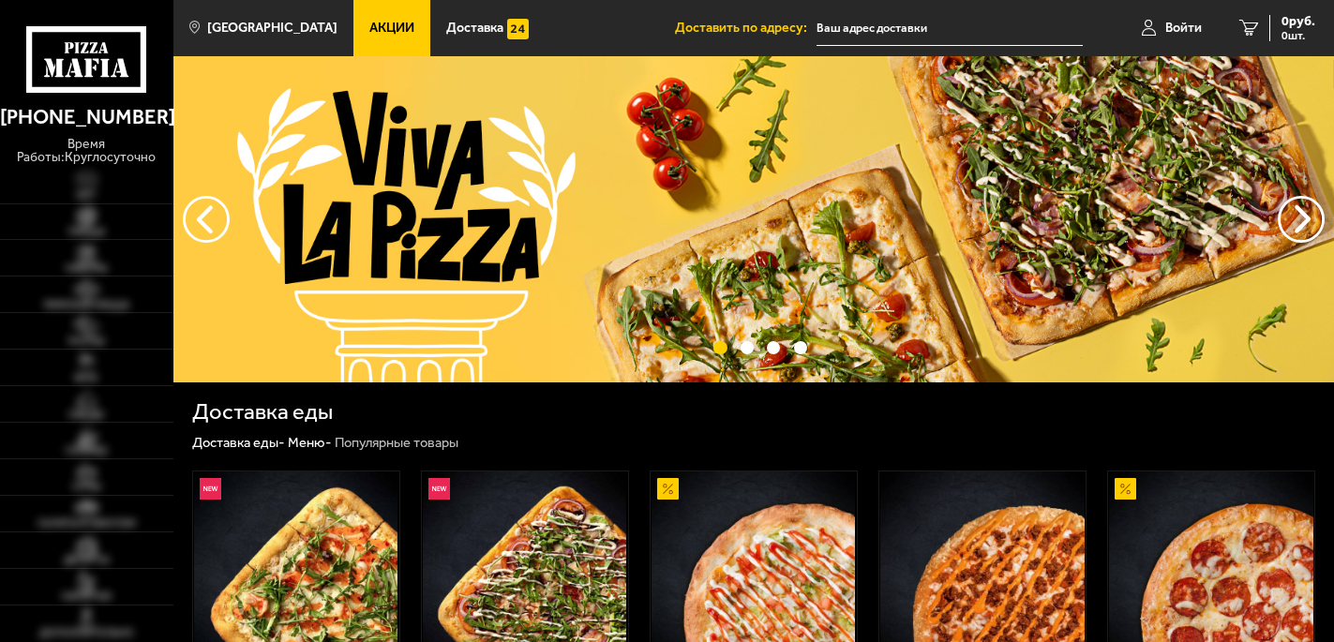  Describe the element at coordinates (392, 28) in the screenshot. I see `span: Акции` at that location.